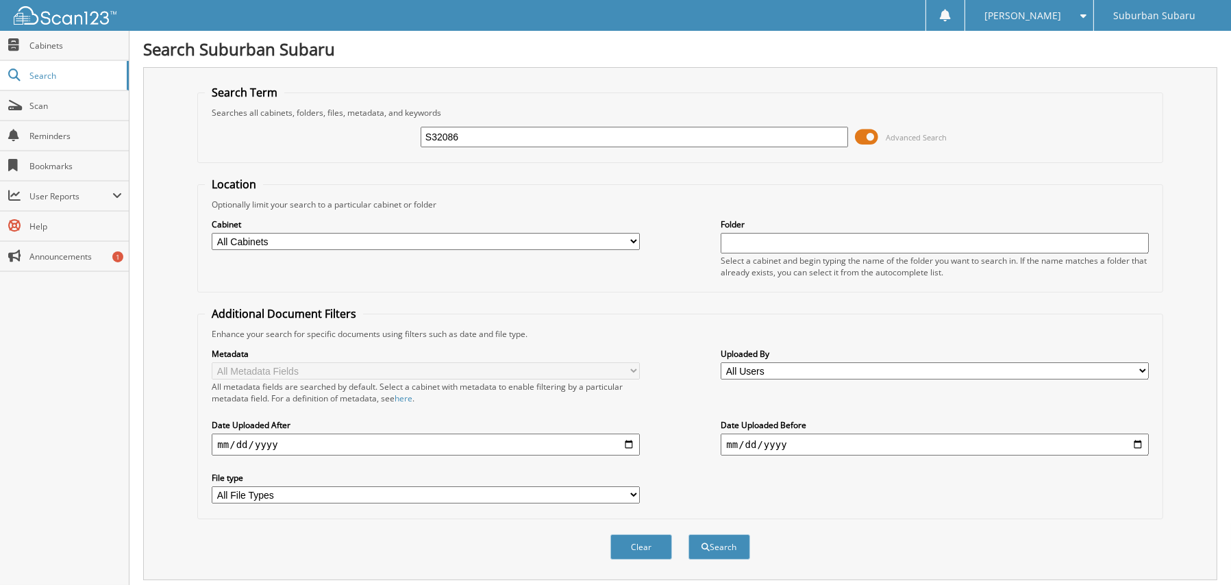 This screenshot has height=585, width=1231. I want to click on div: 1, so click(118, 257).